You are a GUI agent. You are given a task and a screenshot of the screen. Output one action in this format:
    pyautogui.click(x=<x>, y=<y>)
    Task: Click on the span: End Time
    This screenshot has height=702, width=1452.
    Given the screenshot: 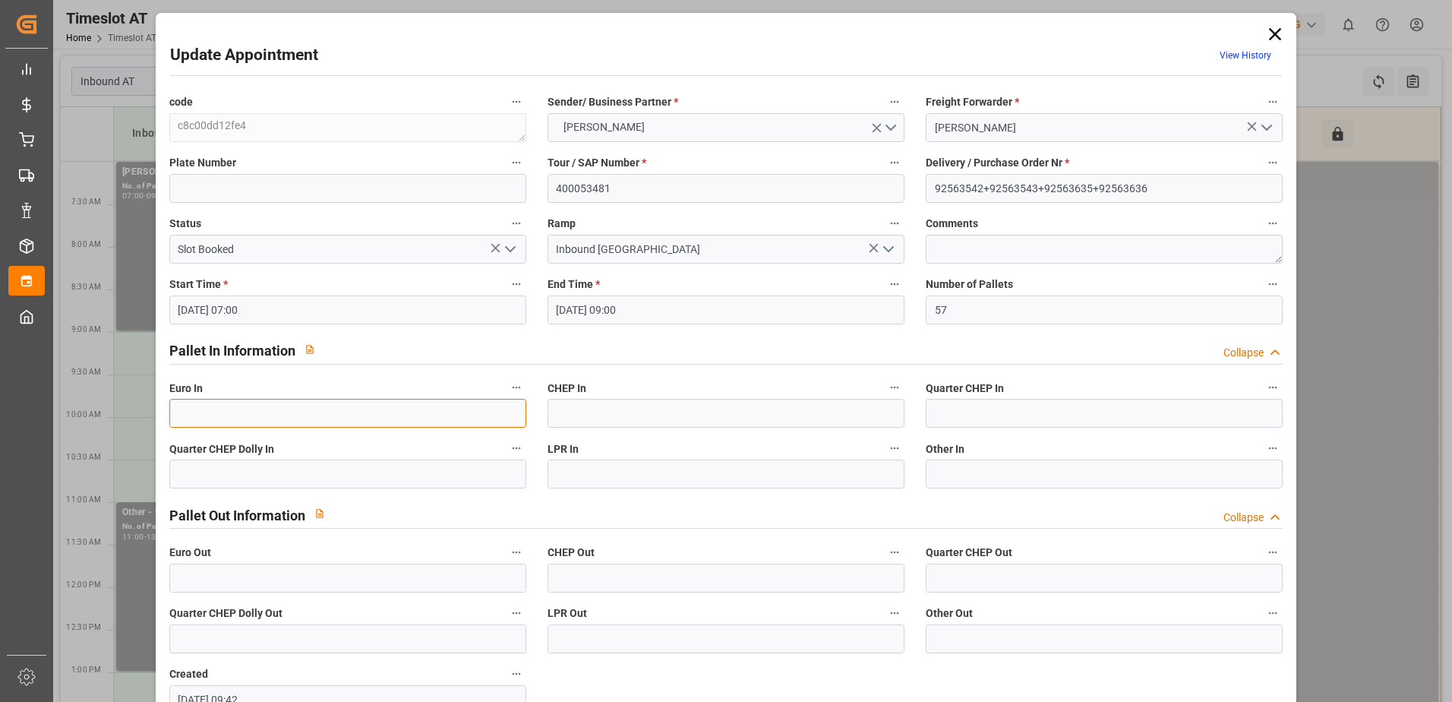 What is the action you would take?
    pyautogui.click(x=573, y=284)
    